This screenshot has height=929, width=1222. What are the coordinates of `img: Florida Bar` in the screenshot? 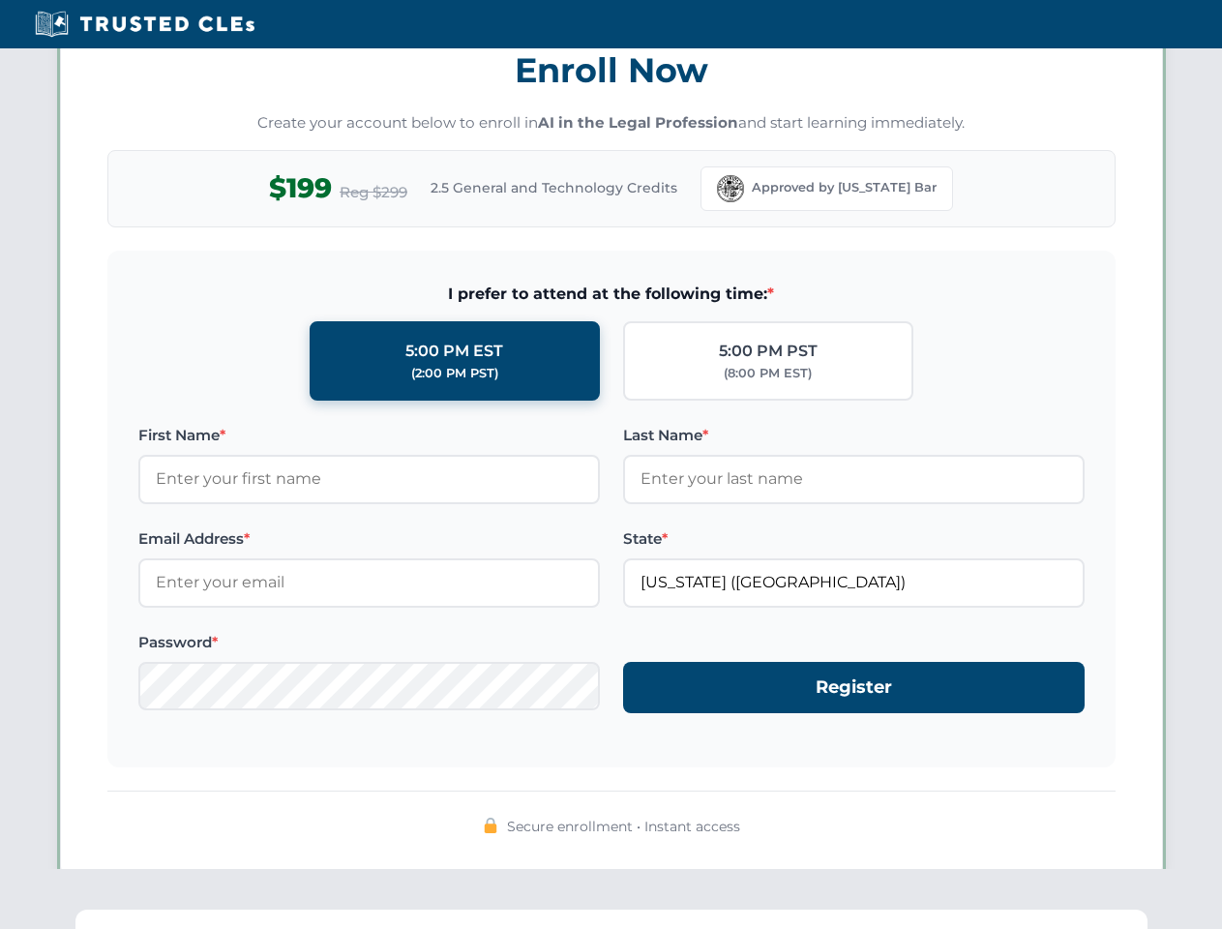 It's located at (731, 189).